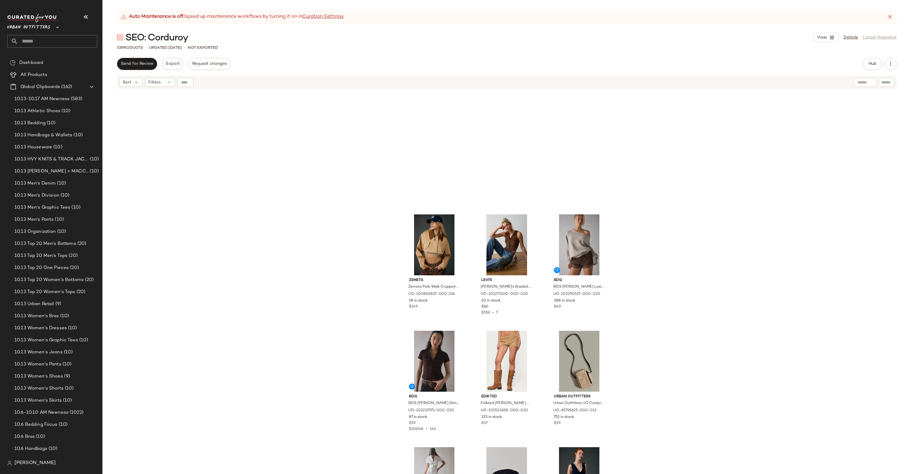 The image size is (911, 474). What do you see at coordinates (49, 280) in the screenshot?
I see `span: 10.13 Top 20 Women's Bottoms` at bounding box center [49, 280].